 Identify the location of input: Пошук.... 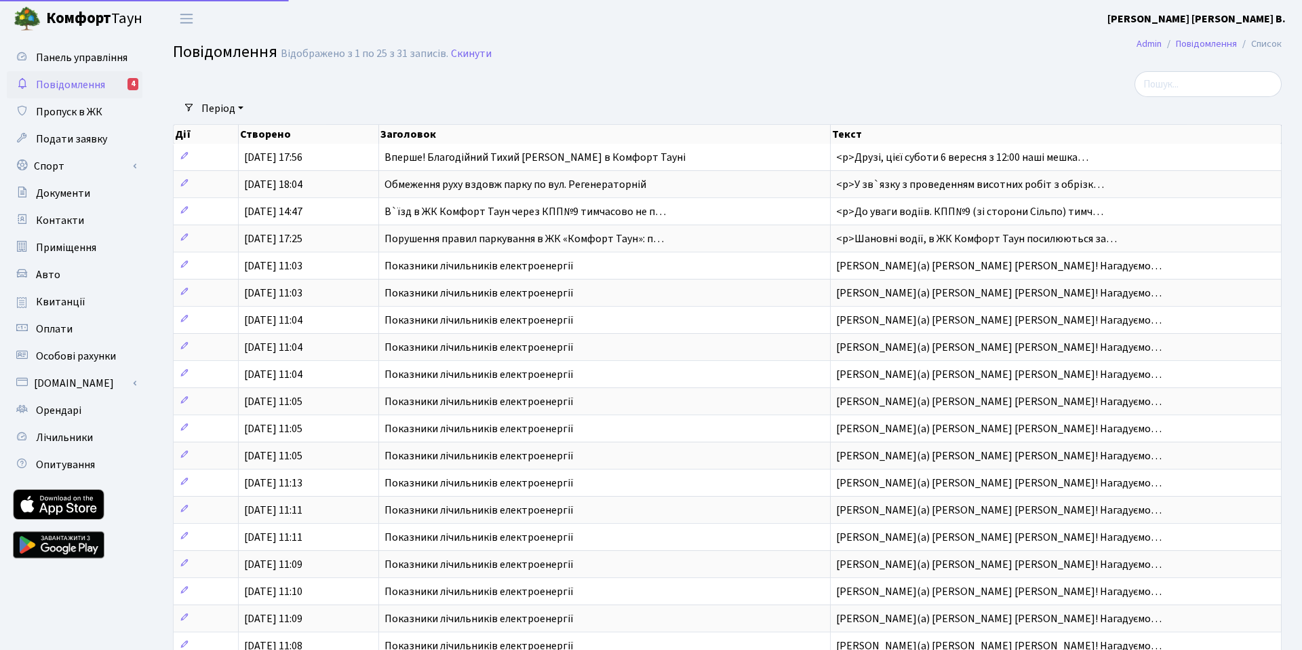
(1207, 84).